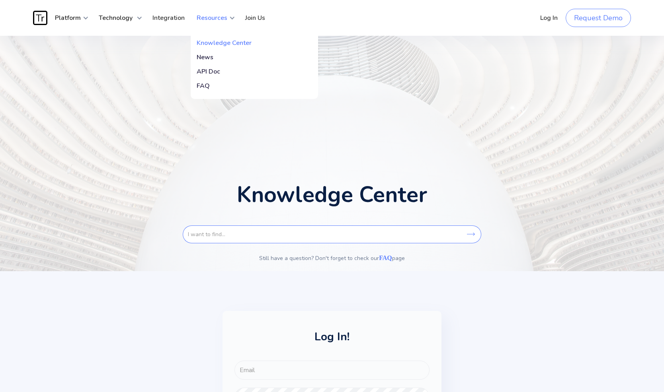  What do you see at coordinates (332, 195) in the screenshot?
I see `h1: Knowledge Center` at bounding box center [332, 195].